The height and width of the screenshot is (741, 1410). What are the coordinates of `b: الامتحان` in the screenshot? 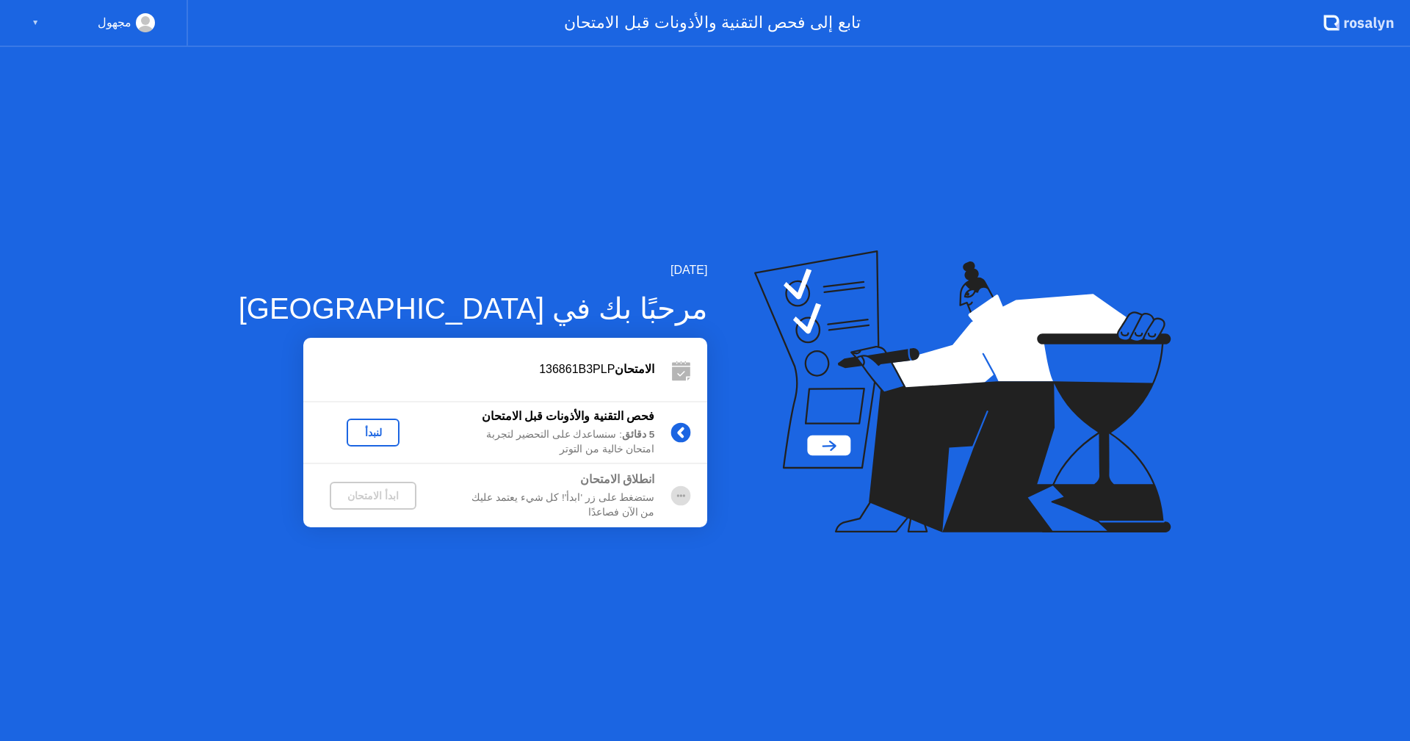 It's located at (635, 369).